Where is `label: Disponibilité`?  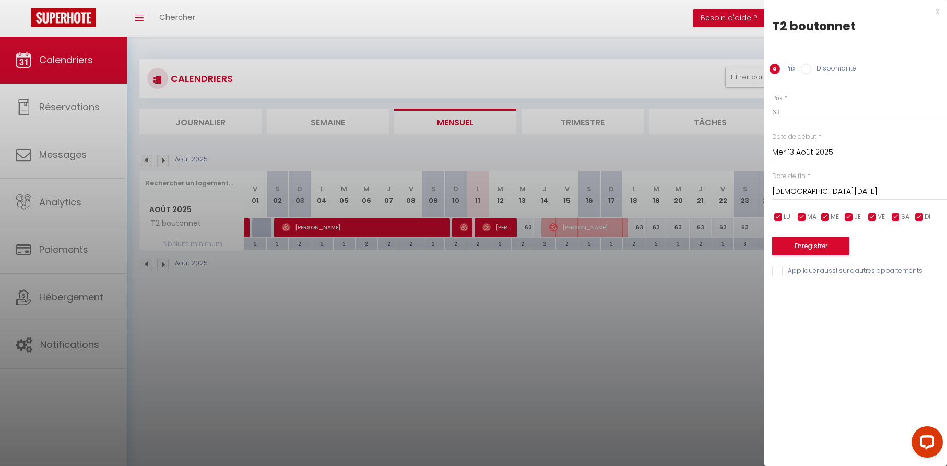
label: Disponibilité is located at coordinates (834, 69).